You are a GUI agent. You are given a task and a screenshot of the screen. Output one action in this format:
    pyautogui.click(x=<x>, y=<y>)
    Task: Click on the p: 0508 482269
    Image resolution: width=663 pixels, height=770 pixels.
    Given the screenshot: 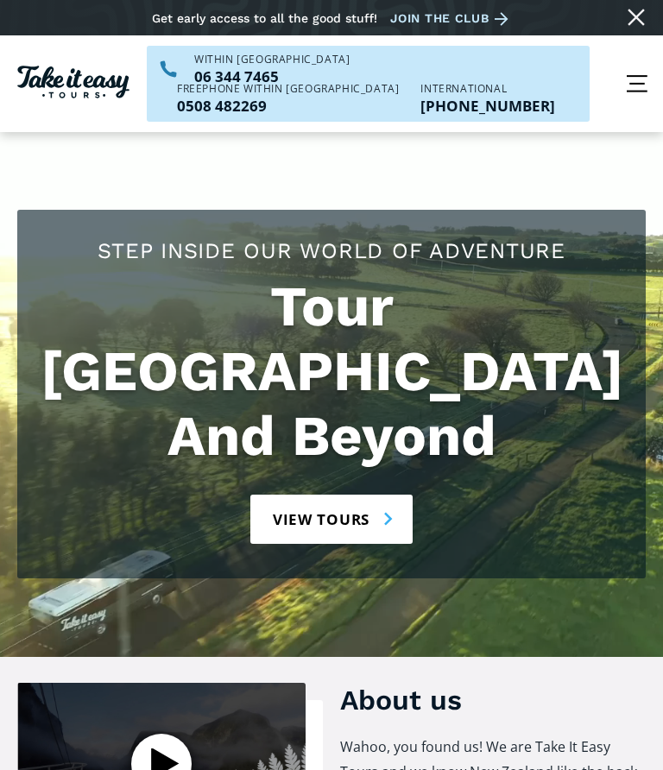 What is the action you would take?
    pyautogui.click(x=287, y=105)
    